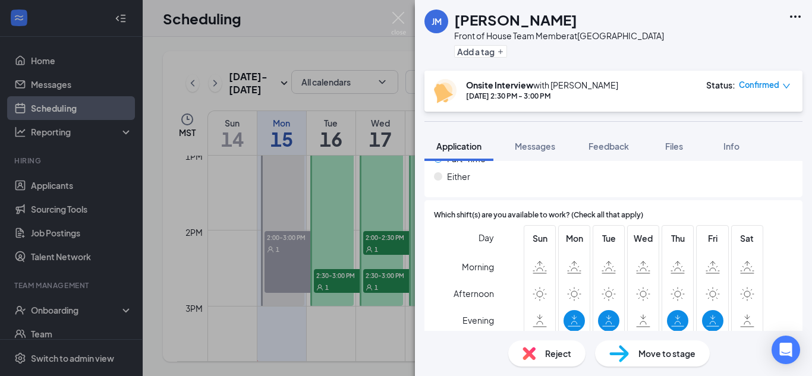 The width and height of the screenshot is (812, 376). Describe the element at coordinates (667, 354) in the screenshot. I see `span: Move to stage` at that location.